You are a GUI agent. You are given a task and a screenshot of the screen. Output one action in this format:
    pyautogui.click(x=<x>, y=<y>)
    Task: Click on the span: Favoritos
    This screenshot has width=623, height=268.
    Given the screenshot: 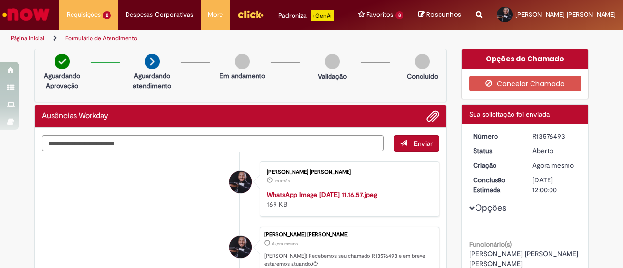 What is the action you would take?
    pyautogui.click(x=380, y=15)
    